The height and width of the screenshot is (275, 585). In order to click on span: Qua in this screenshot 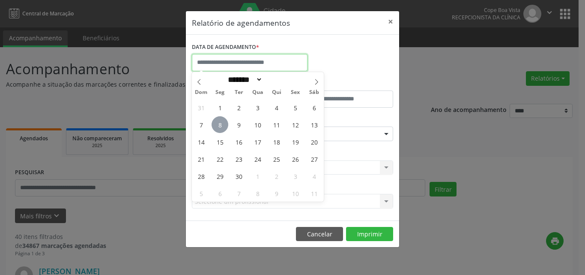, I will do `click(258, 92)`.